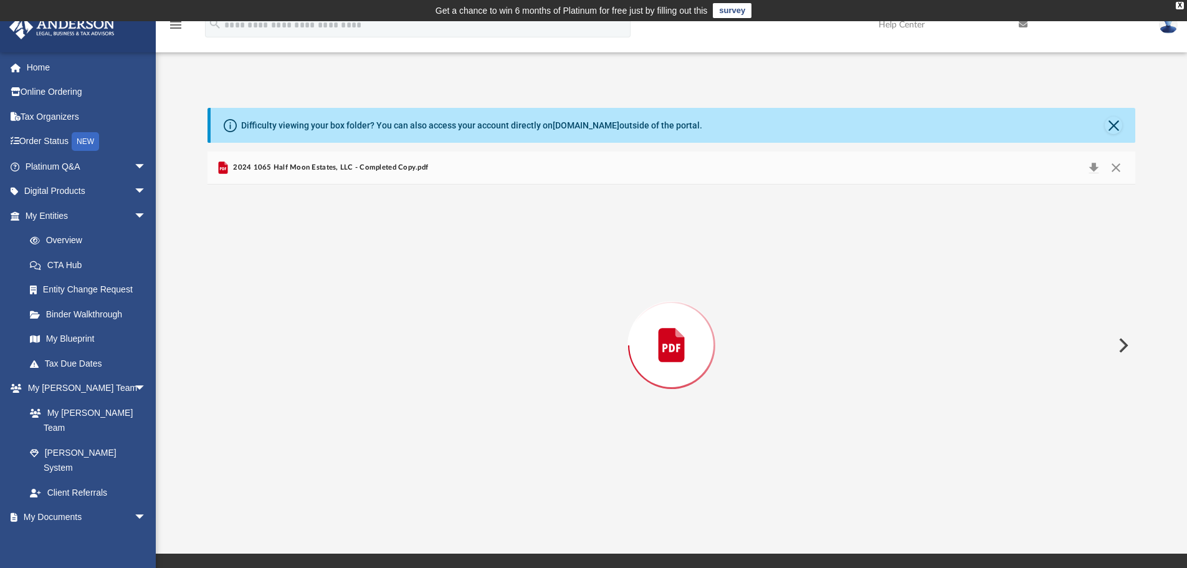  Describe the element at coordinates (91, 290) in the screenshot. I see `a: Entity Change Request` at that location.